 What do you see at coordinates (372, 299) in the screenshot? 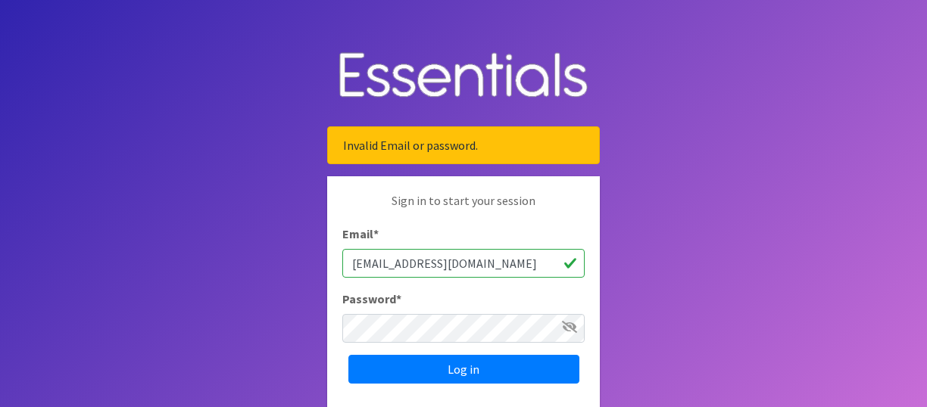
I see `label: Password` at bounding box center [372, 299].